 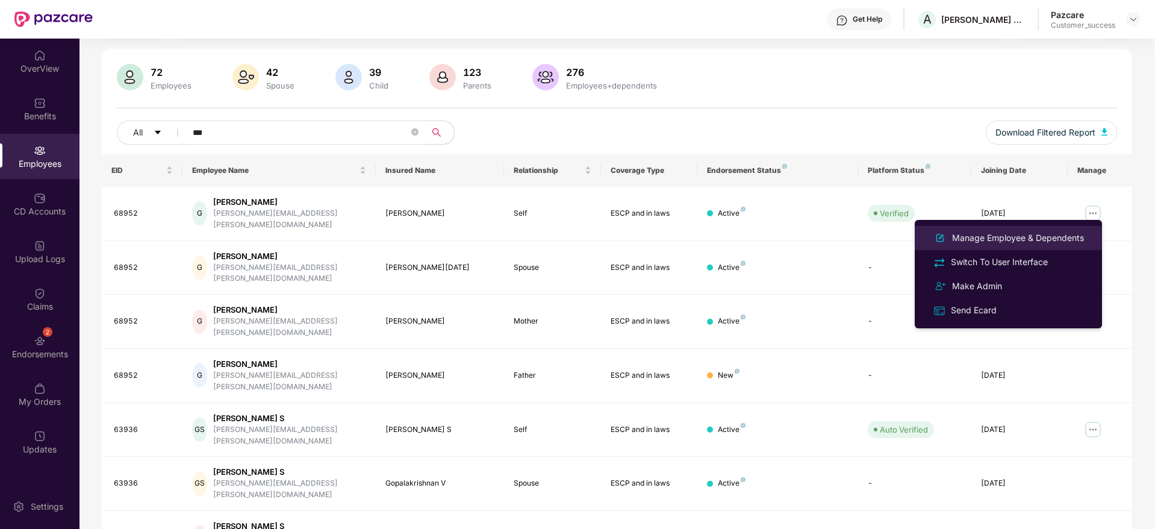 What do you see at coordinates (40, 293) in the screenshot?
I see `img: svg+xml;base64,PHN2ZyBpZD0iQ2xhaW0iIHhtbG5zPSJodHRwOi8vd3d3LnczLm9yZy8yMDAwL3N2ZyIgd2lkdGg9IjIwIi...` at bounding box center [40, 293].